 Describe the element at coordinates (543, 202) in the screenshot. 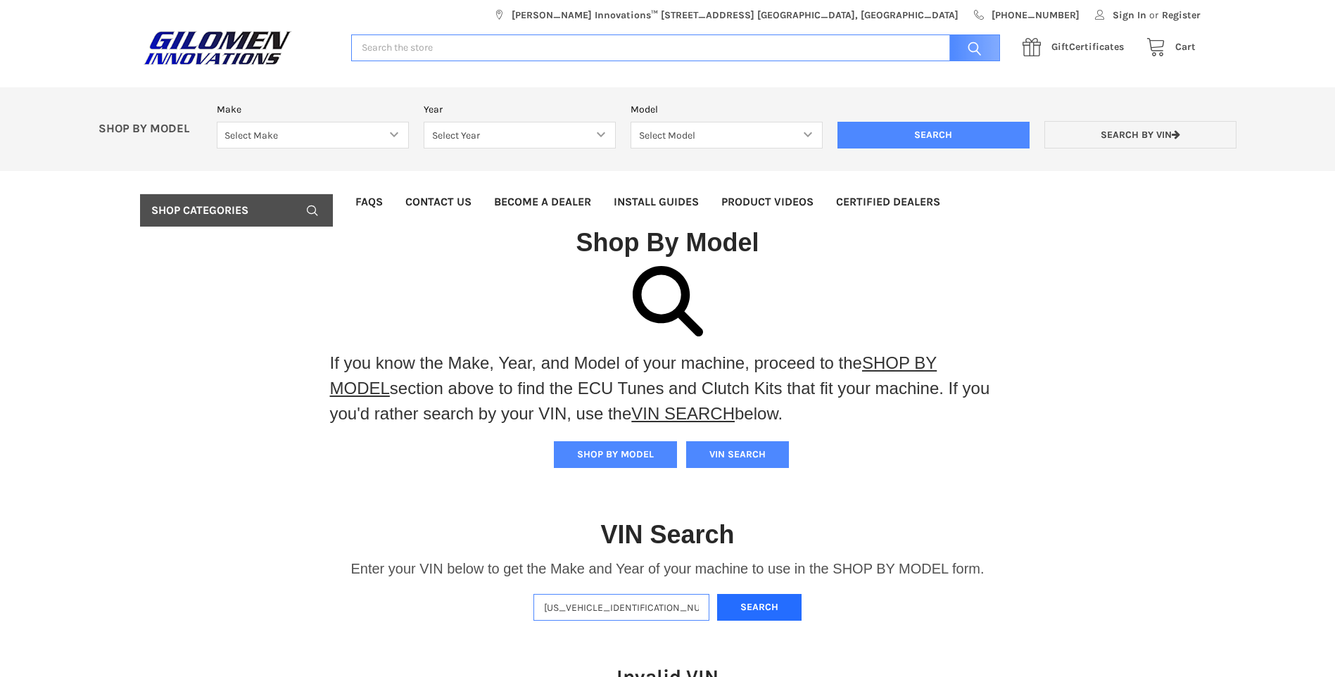

I see `a: Become a Dealer` at that location.